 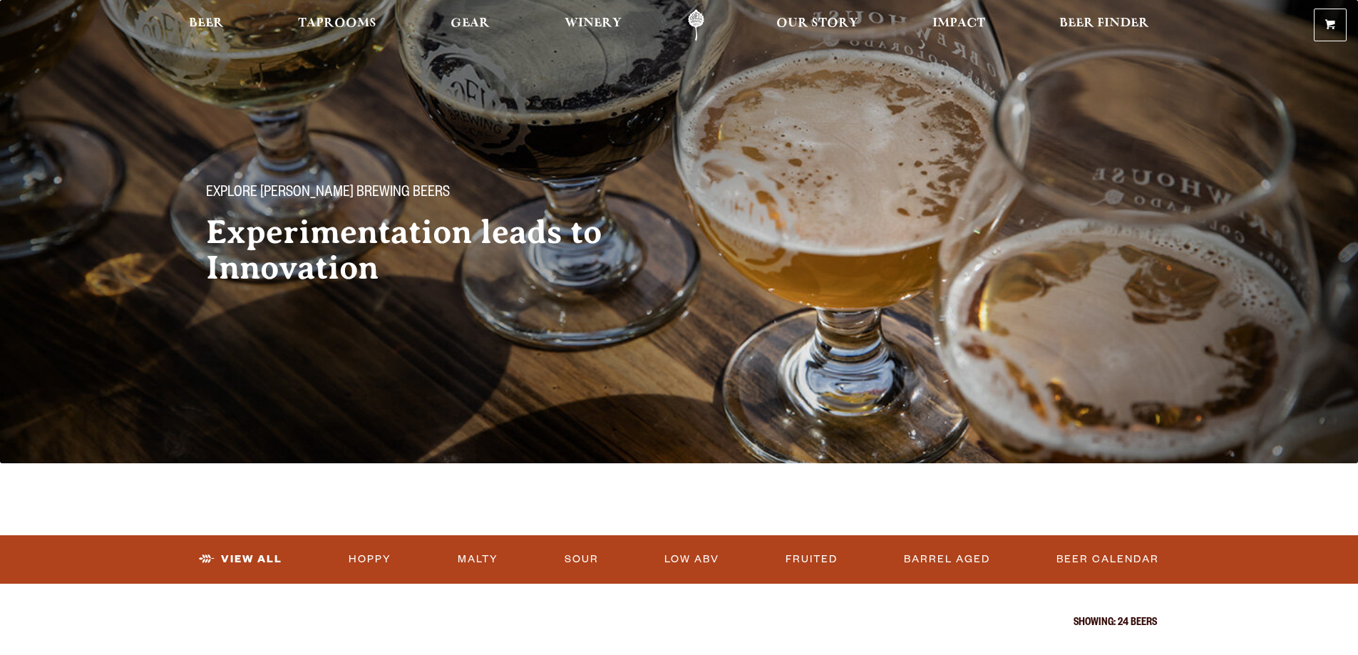 I want to click on a: Our Story, so click(x=817, y=25).